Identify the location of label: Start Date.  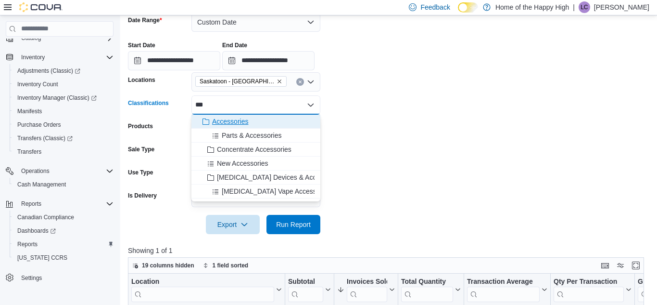
(141, 45).